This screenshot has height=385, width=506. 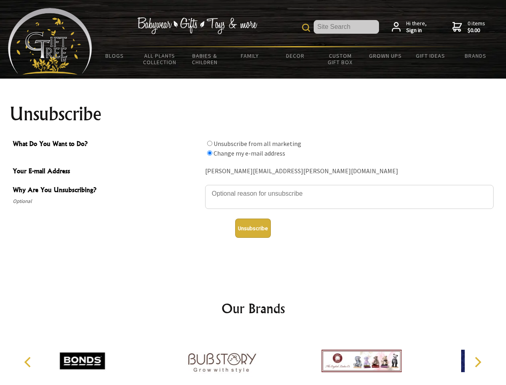 I want to click on span: What Do You Want to Do?, so click(x=107, y=144).